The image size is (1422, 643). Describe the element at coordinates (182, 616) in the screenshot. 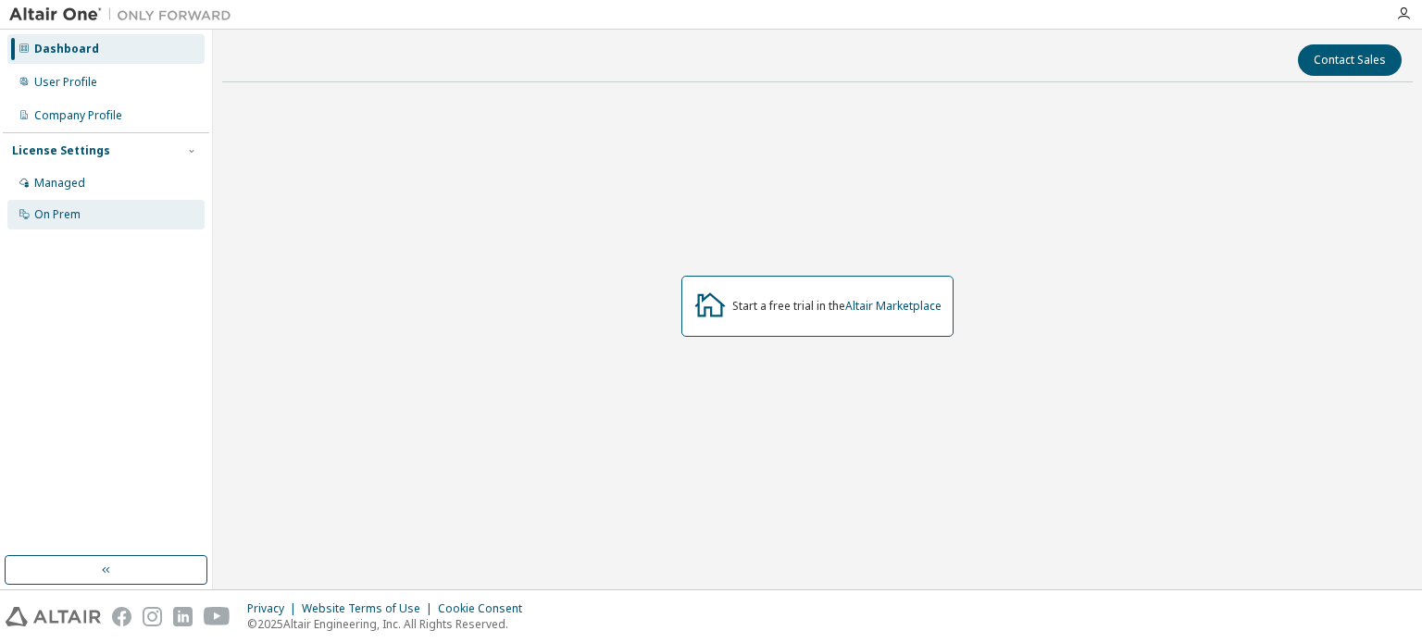

I see `img: linkedin.svg` at that location.